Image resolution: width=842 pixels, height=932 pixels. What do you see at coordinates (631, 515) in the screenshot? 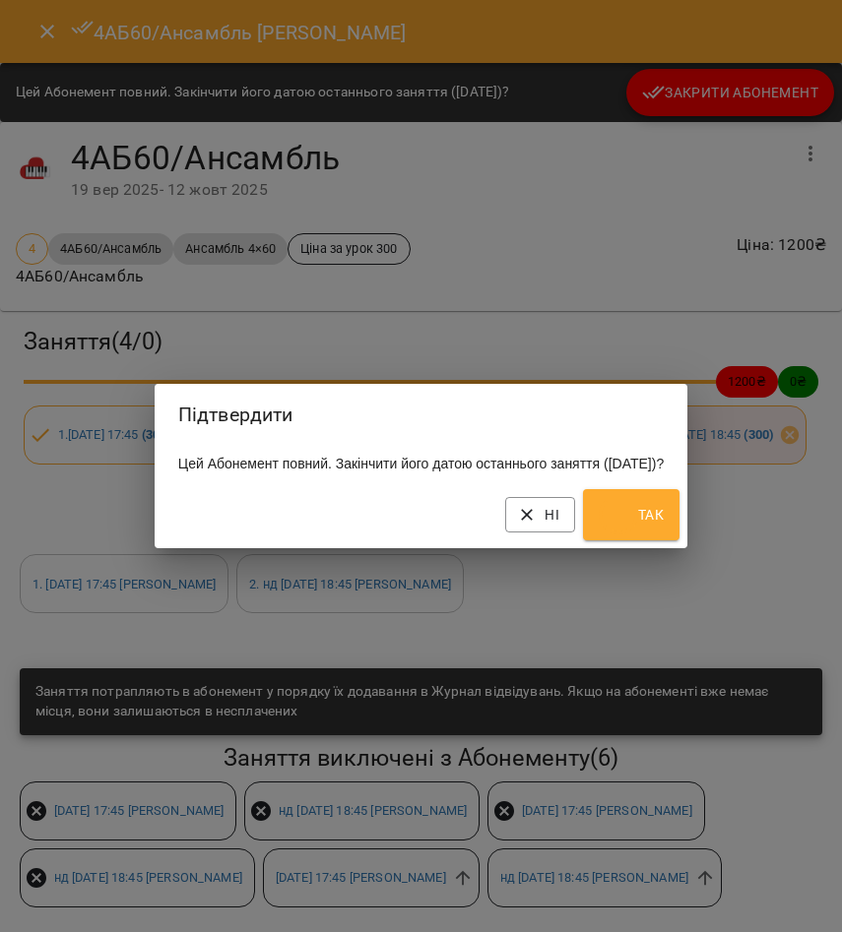
I see `button: Так` at bounding box center [631, 515].